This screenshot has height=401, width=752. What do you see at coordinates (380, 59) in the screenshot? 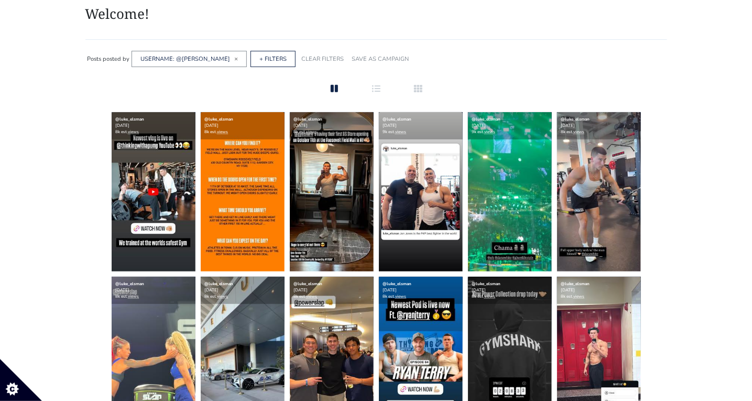
I see `a: SAVE AS CAMPAIGN` at bounding box center [380, 59].